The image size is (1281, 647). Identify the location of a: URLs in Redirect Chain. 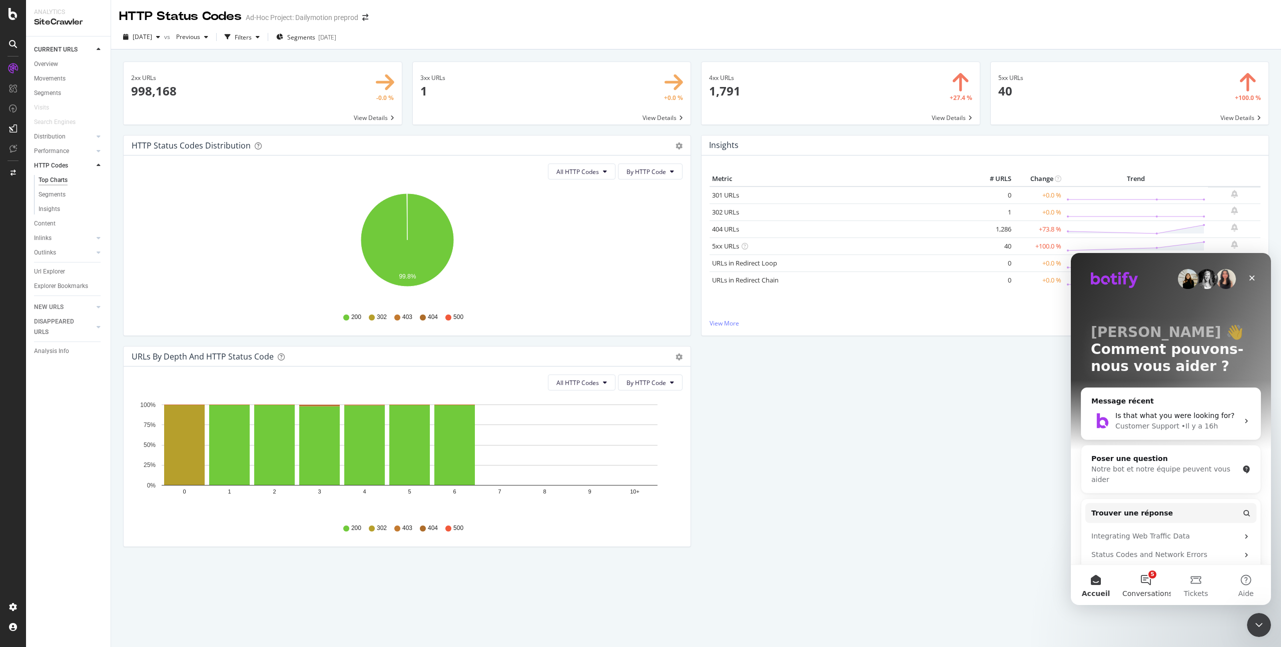
(745, 280).